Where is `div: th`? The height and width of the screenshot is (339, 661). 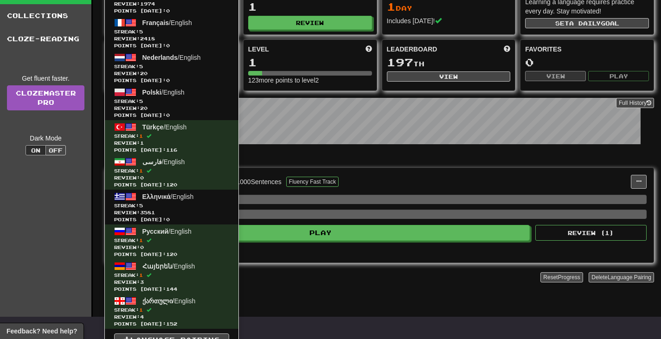 div: th is located at coordinates (449, 63).